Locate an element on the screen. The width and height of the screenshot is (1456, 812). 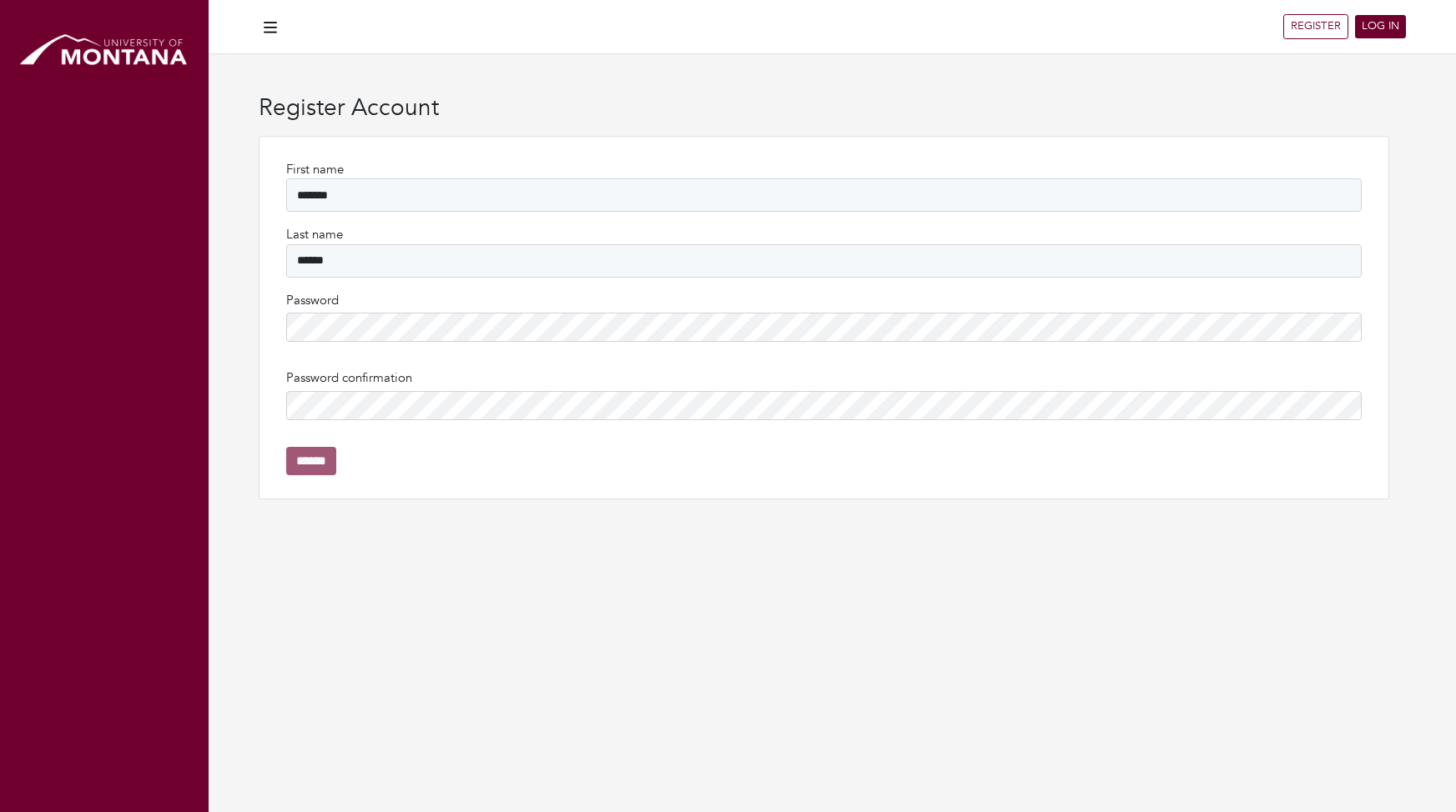
a: LOG IN is located at coordinates (1380, 27).